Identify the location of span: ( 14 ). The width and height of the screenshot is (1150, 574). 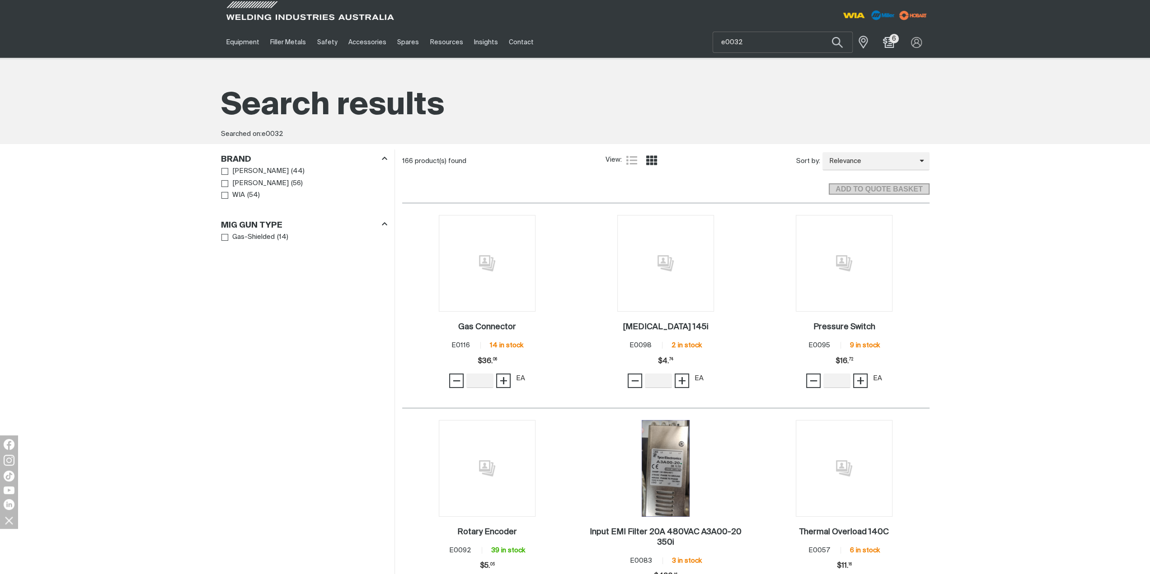
(282, 237).